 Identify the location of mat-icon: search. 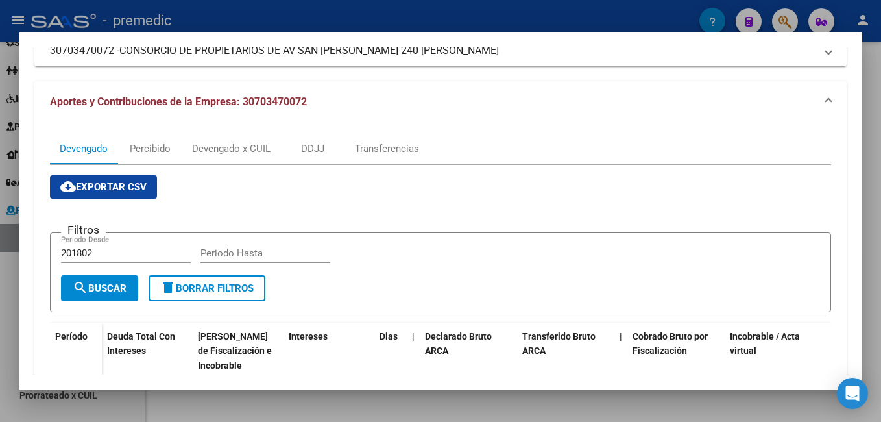
(80, 287).